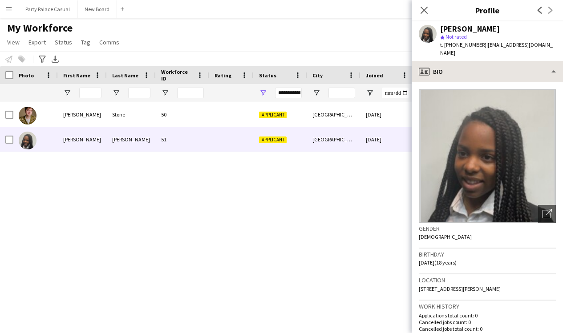 This screenshot has height=333, width=563. What do you see at coordinates (109, 42) in the screenshot?
I see `a: Comms` at bounding box center [109, 42].